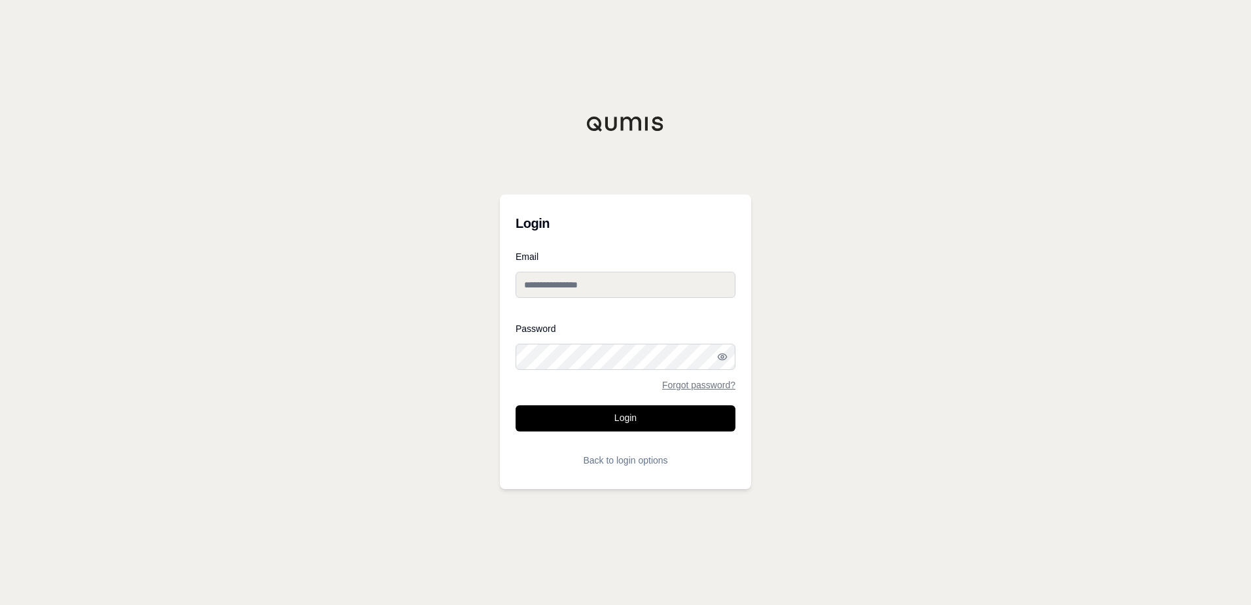 Image resolution: width=1251 pixels, height=605 pixels. Describe the element at coordinates (626, 460) in the screenshot. I see `button: Back to login options` at that location.